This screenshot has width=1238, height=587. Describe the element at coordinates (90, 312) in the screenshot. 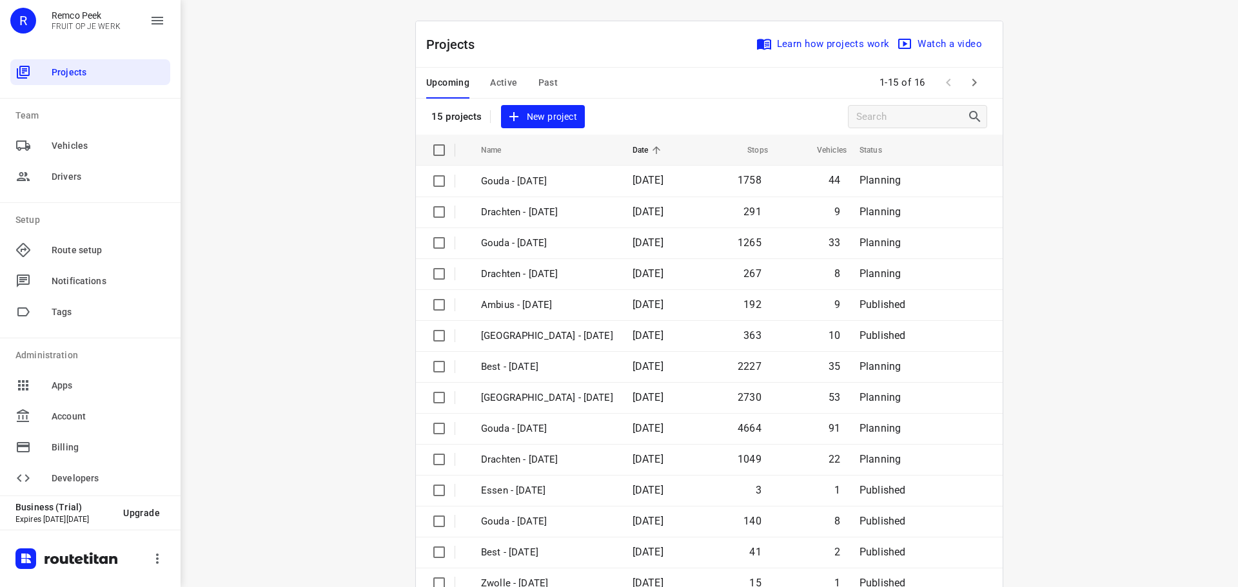

I see `div: Tags` at that location.